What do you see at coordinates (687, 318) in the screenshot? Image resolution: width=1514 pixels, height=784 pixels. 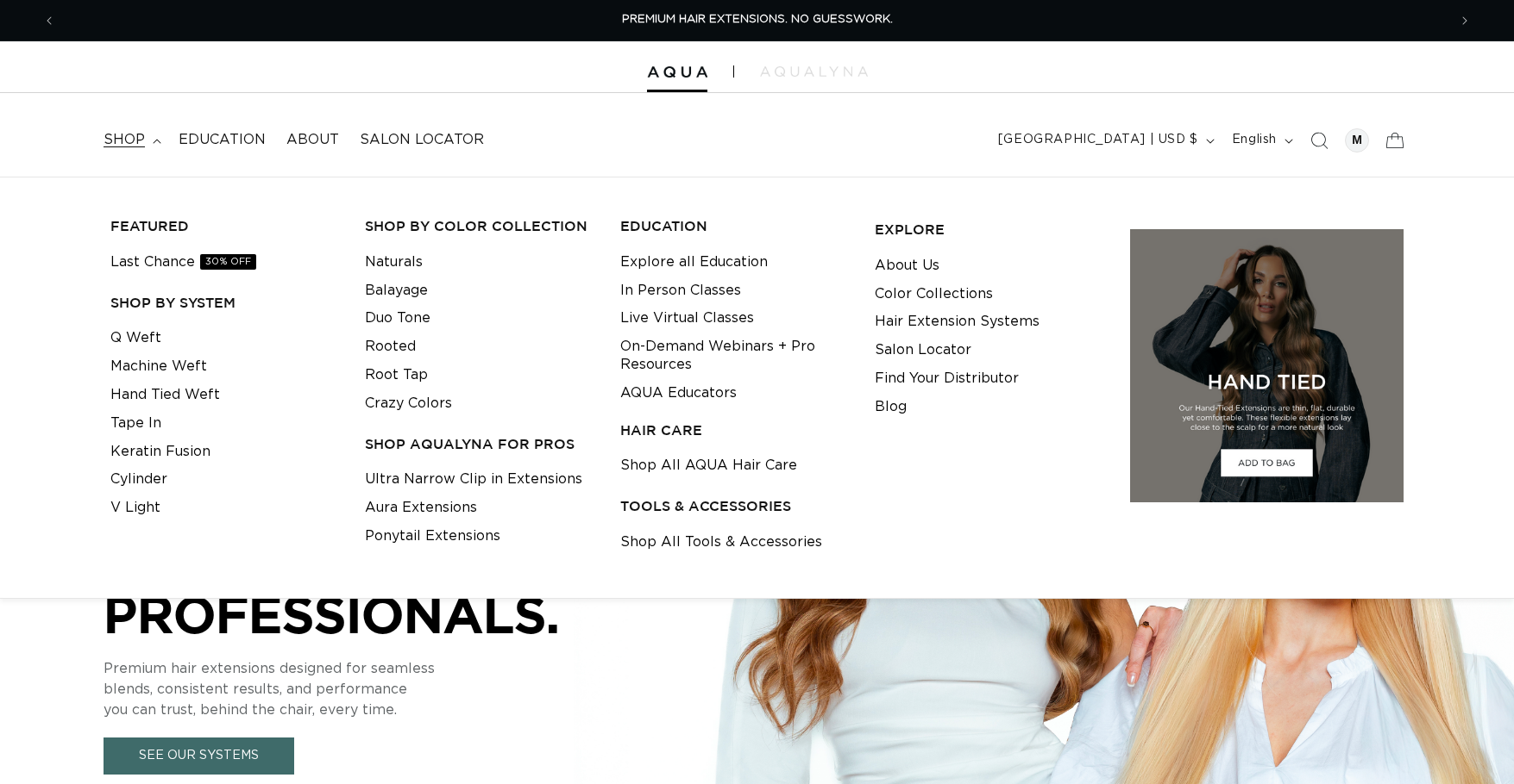 I see `a: Live Virtual Classes` at bounding box center [687, 318].